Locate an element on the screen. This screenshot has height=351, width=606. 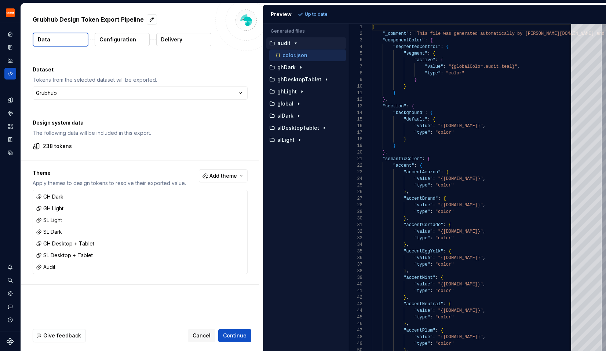
a: Data sources is located at coordinates (10, 153).